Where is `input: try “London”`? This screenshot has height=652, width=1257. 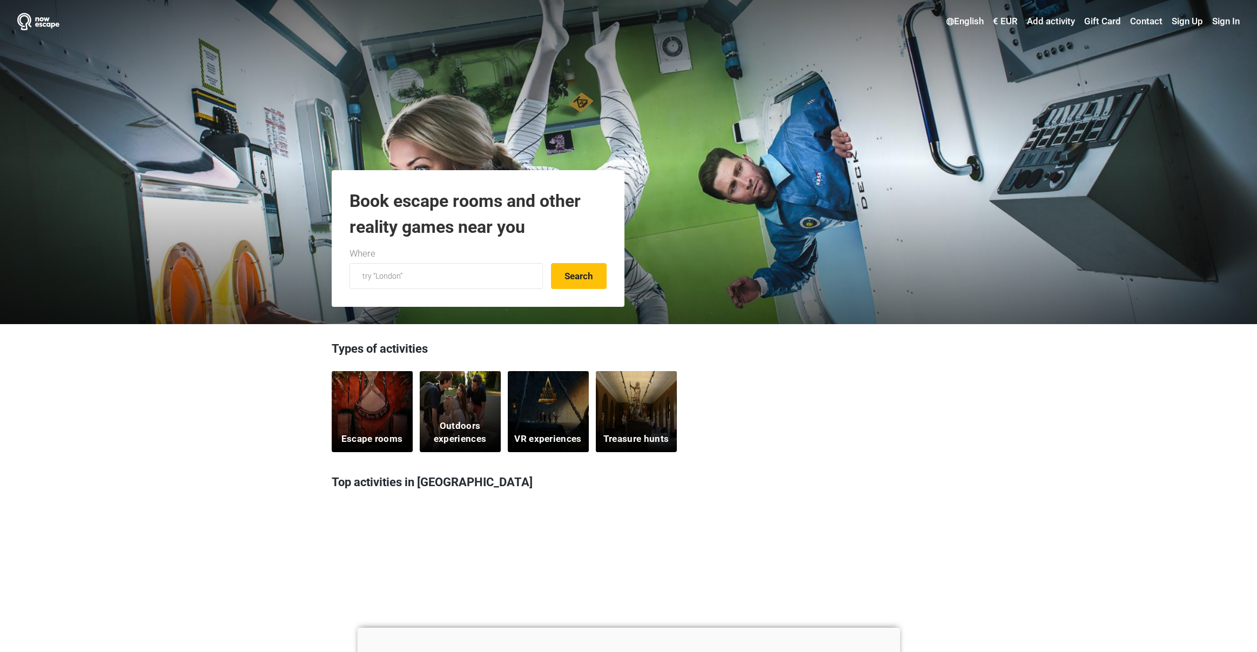 input: try “London” is located at coordinates (446, 276).